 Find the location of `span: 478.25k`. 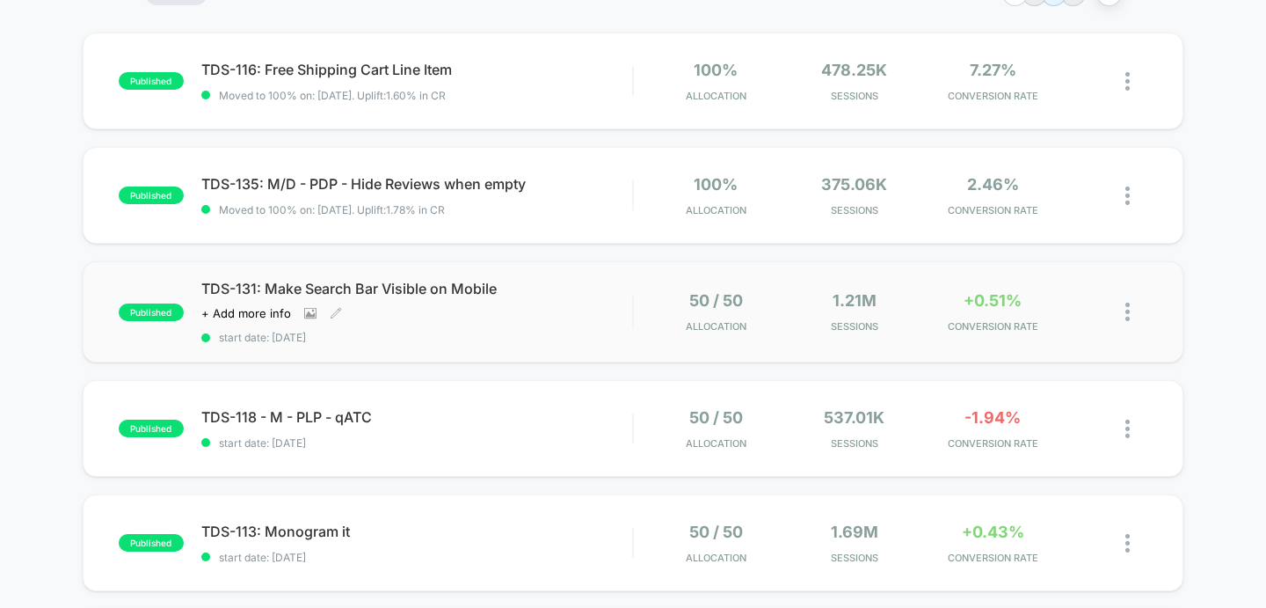

span: 478.25k is located at coordinates (854, 69).